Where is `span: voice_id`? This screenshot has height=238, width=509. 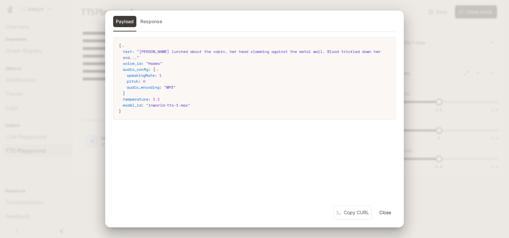
span: voice_id is located at coordinates (132, 63).